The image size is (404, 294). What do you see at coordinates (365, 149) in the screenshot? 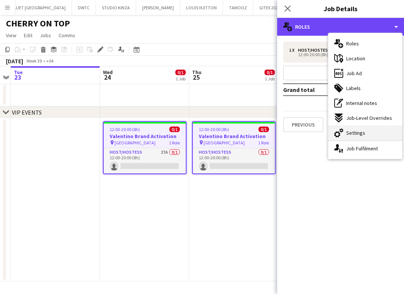
I see `div: Job Fulfilment` at bounding box center [365, 149].